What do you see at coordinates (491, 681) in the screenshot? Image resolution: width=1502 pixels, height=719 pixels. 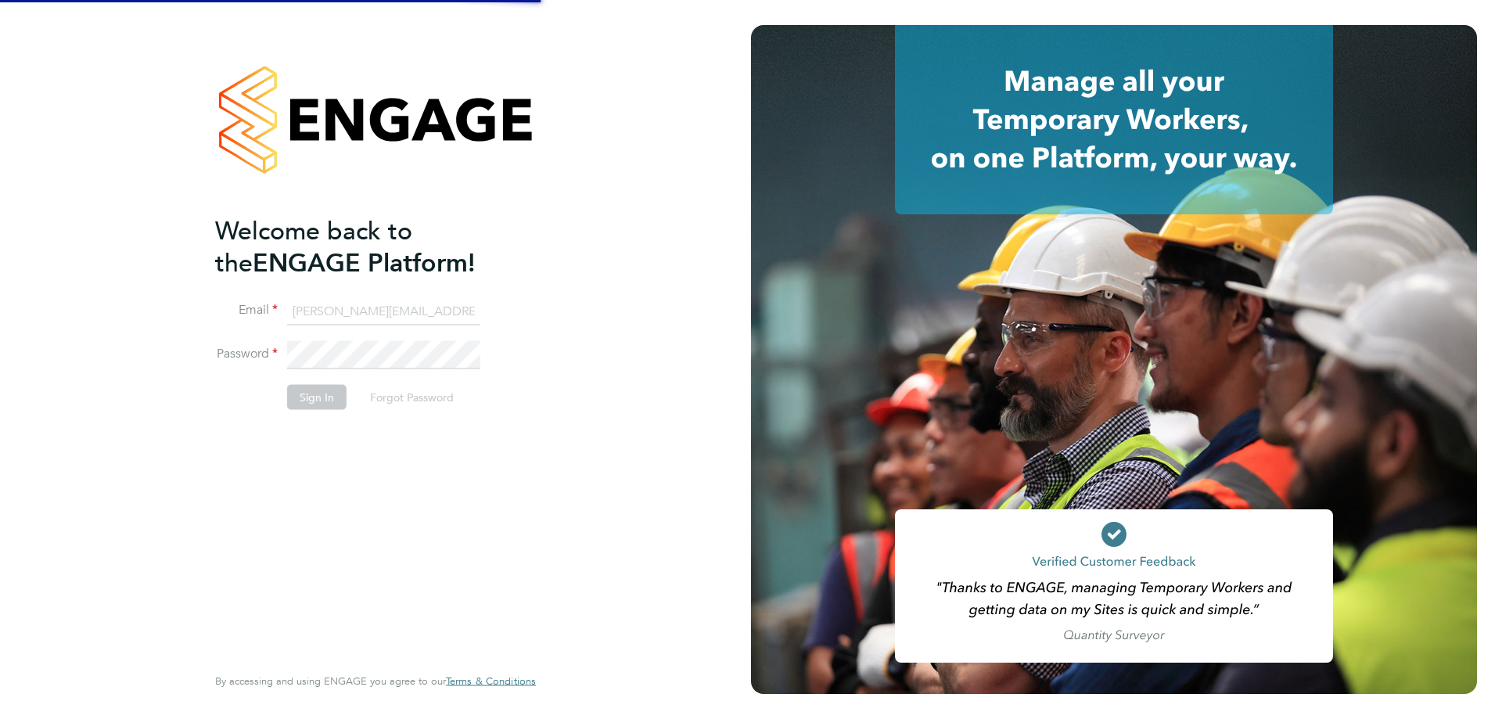 I see `span: Terms & Conditions` at bounding box center [491, 681].